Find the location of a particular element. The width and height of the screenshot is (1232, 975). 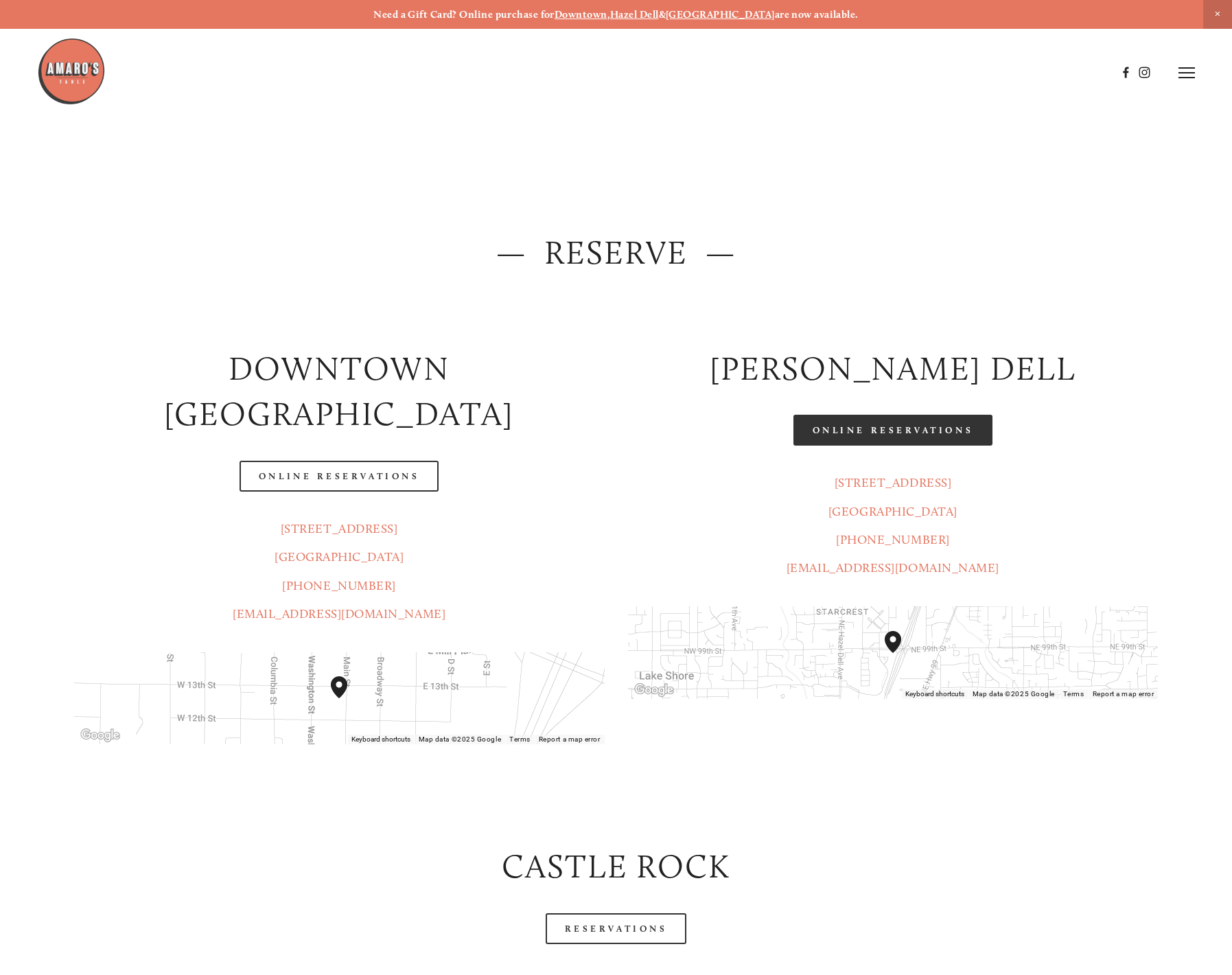

strong: are now available. is located at coordinates (817, 15).